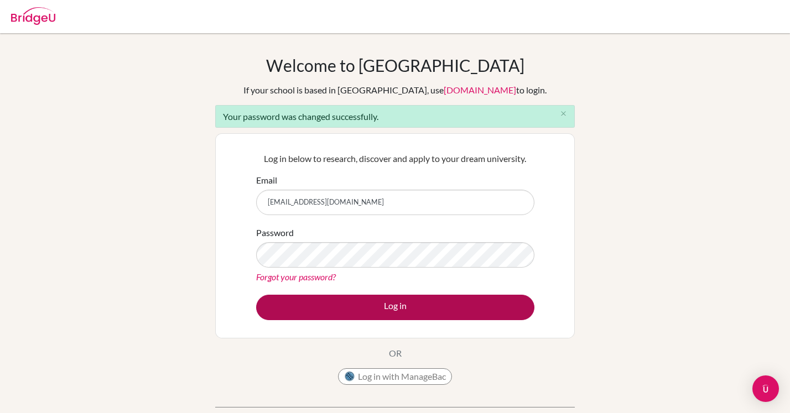 Image resolution: width=790 pixels, height=413 pixels. Describe the element at coordinates (296, 277) in the screenshot. I see `a: Forgot your password?` at that location.